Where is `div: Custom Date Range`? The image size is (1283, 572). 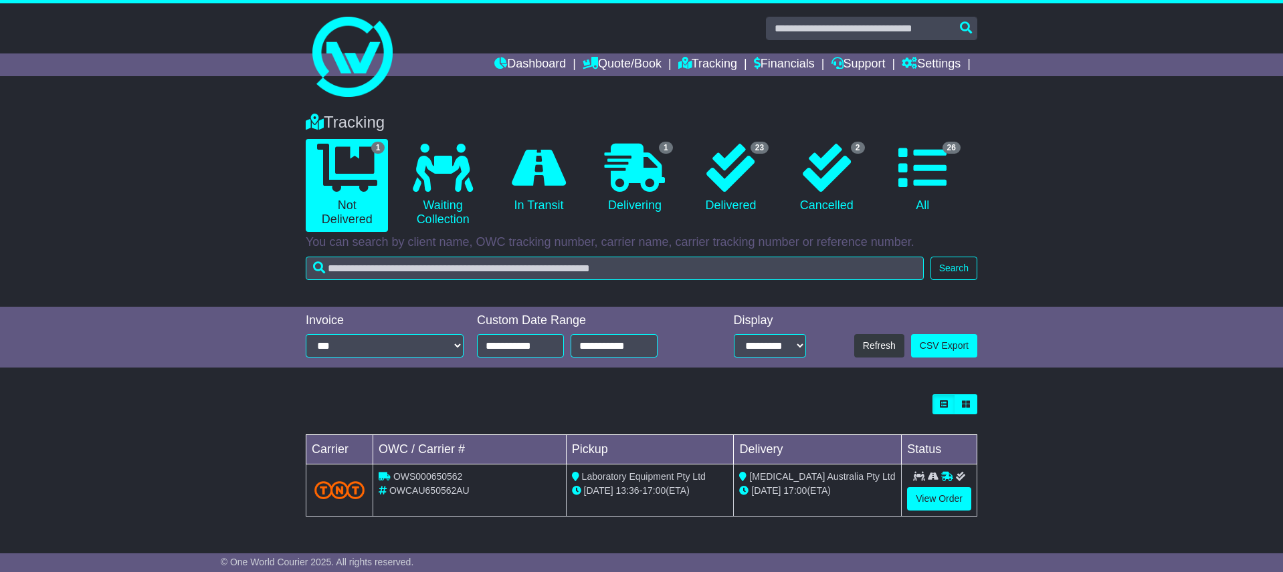
div: Custom Date Range is located at coordinates (584, 321).